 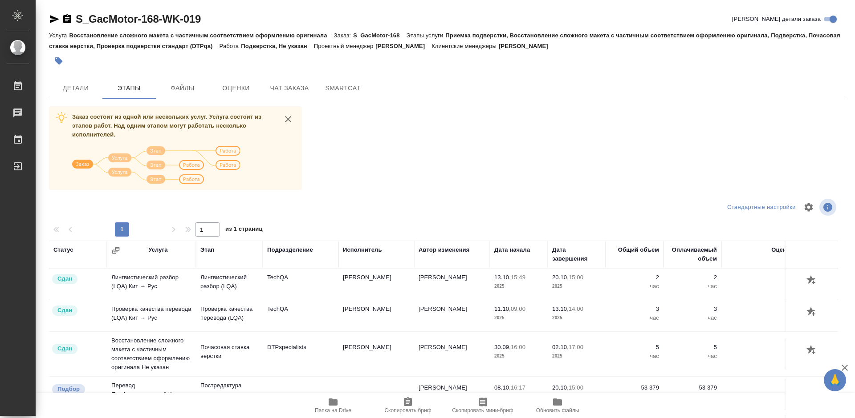 I want to click on button: Папка на Drive, so click(x=333, y=406).